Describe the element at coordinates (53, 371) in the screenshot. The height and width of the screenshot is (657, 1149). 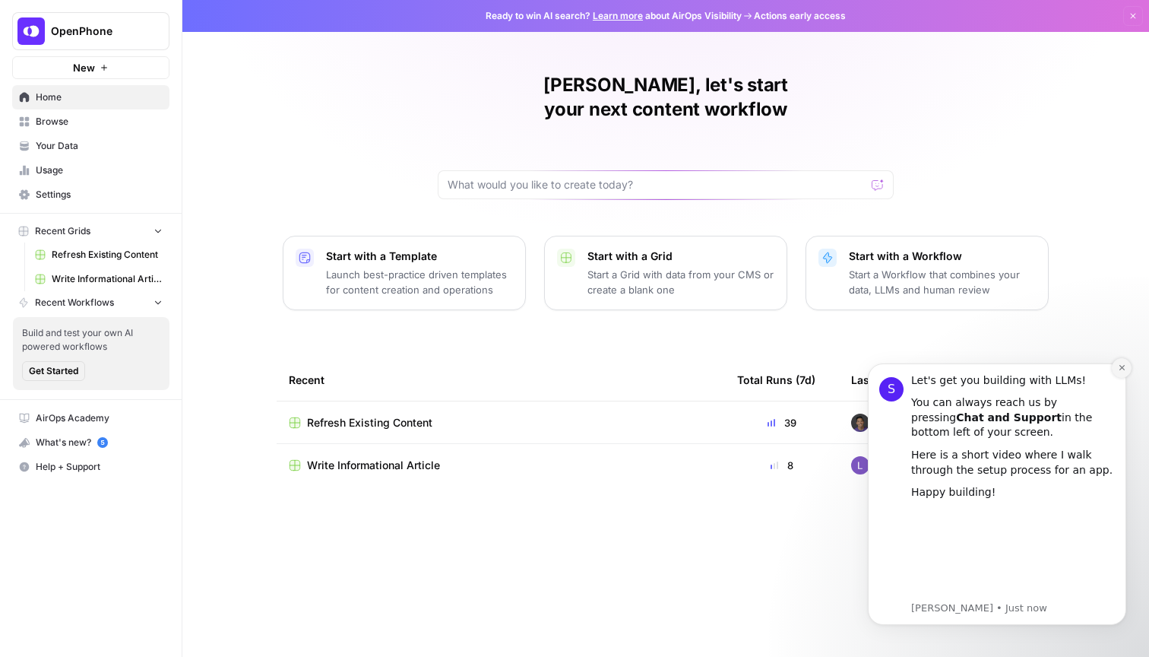
I see `button: Get Started` at that location.